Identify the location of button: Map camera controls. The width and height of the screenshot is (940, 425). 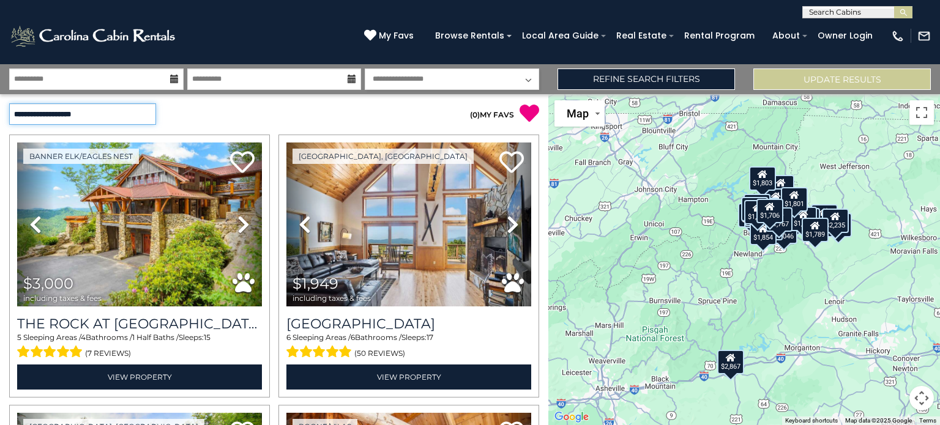
(922, 399).